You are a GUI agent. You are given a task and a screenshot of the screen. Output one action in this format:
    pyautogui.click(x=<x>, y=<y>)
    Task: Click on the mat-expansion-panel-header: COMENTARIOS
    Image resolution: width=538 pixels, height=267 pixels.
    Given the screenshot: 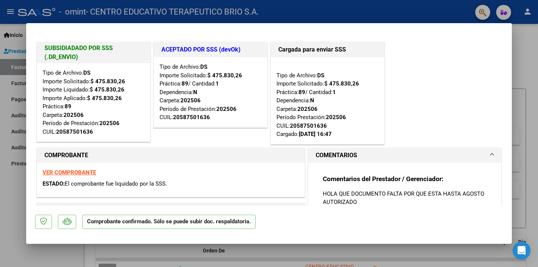 What is the action you would take?
    pyautogui.click(x=405, y=156)
    